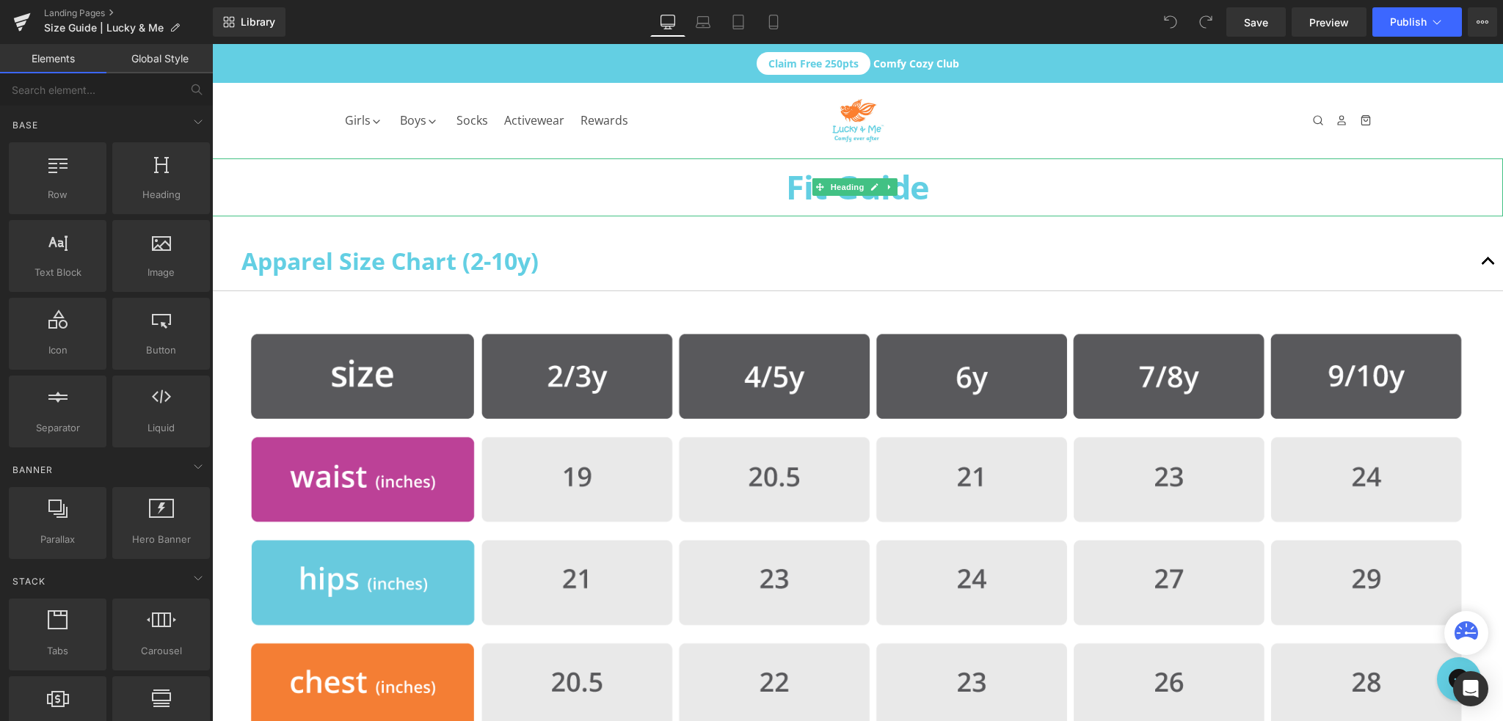 The width and height of the screenshot is (1503, 721). Describe the element at coordinates (57, 350) in the screenshot. I see `span: Icon` at that location.